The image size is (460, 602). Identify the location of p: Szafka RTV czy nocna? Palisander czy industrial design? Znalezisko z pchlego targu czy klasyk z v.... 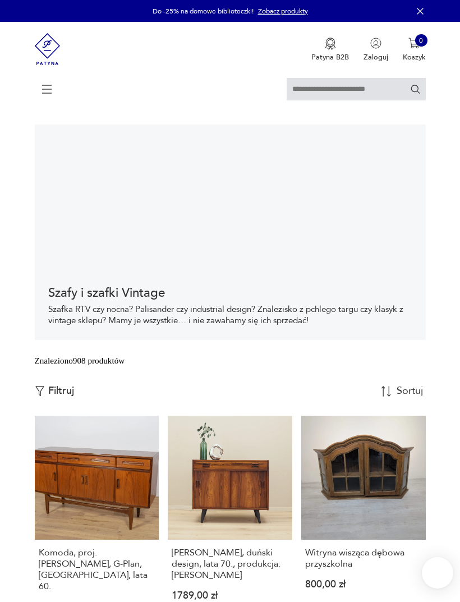
(230, 315).